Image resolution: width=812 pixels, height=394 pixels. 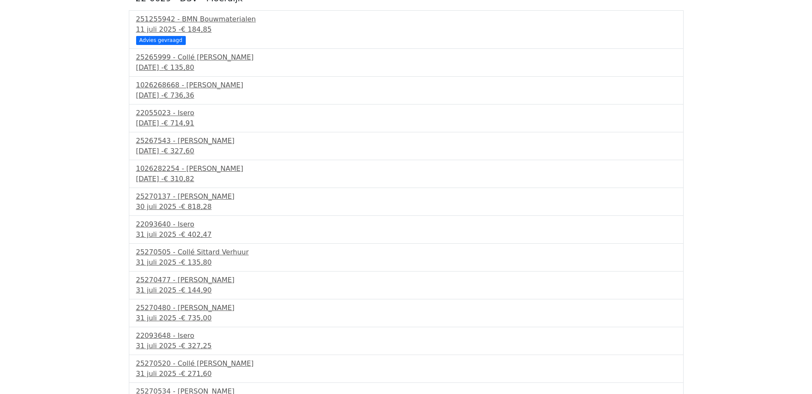 What do you see at coordinates (196, 373) in the screenshot?
I see `span: € 271,60` at bounding box center [196, 373].